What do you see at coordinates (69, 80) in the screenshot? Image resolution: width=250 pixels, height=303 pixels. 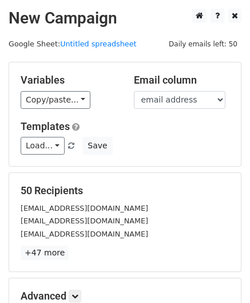 I see `h5: Variables` at bounding box center [69, 80].